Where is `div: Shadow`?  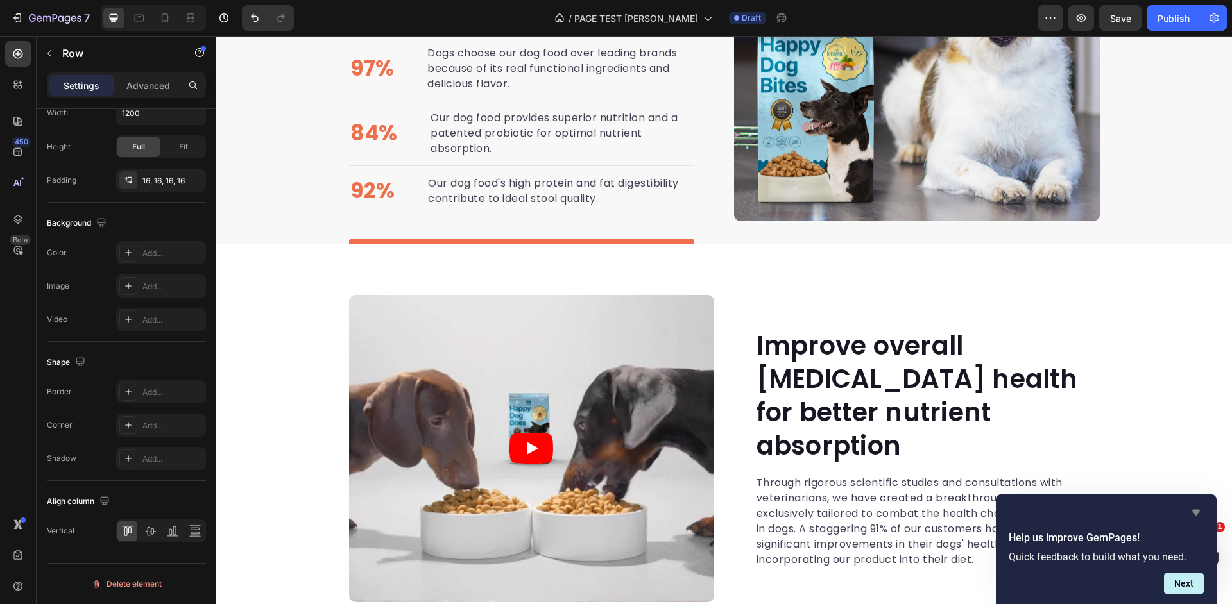
div: Shadow is located at coordinates (62, 459).